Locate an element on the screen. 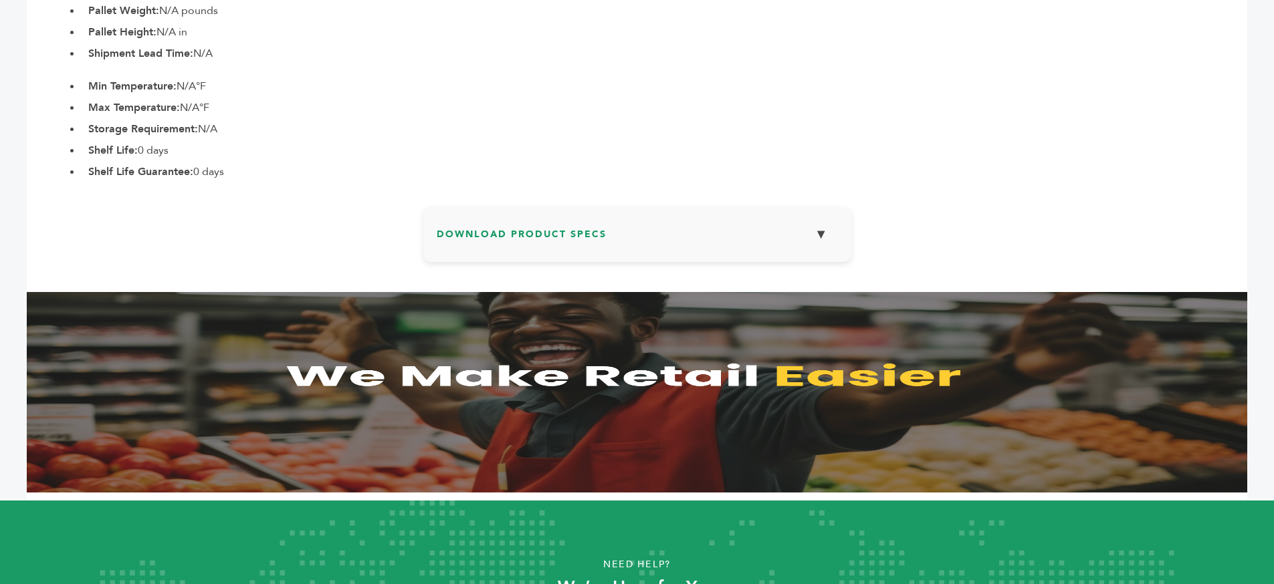 Image resolution: width=1274 pixels, height=584 pixels. b: Shelf Life: is located at coordinates (113, 150).